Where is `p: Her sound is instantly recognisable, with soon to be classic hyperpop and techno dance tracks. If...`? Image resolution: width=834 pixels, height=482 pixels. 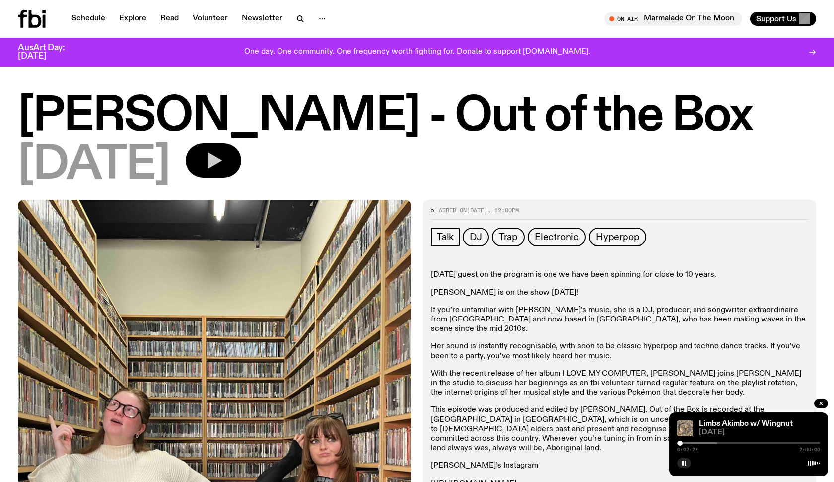 p: Her sound is instantly recognisable, with soon to be classic hyperpop and techno dance tracks. If... is located at coordinates (620, 351).